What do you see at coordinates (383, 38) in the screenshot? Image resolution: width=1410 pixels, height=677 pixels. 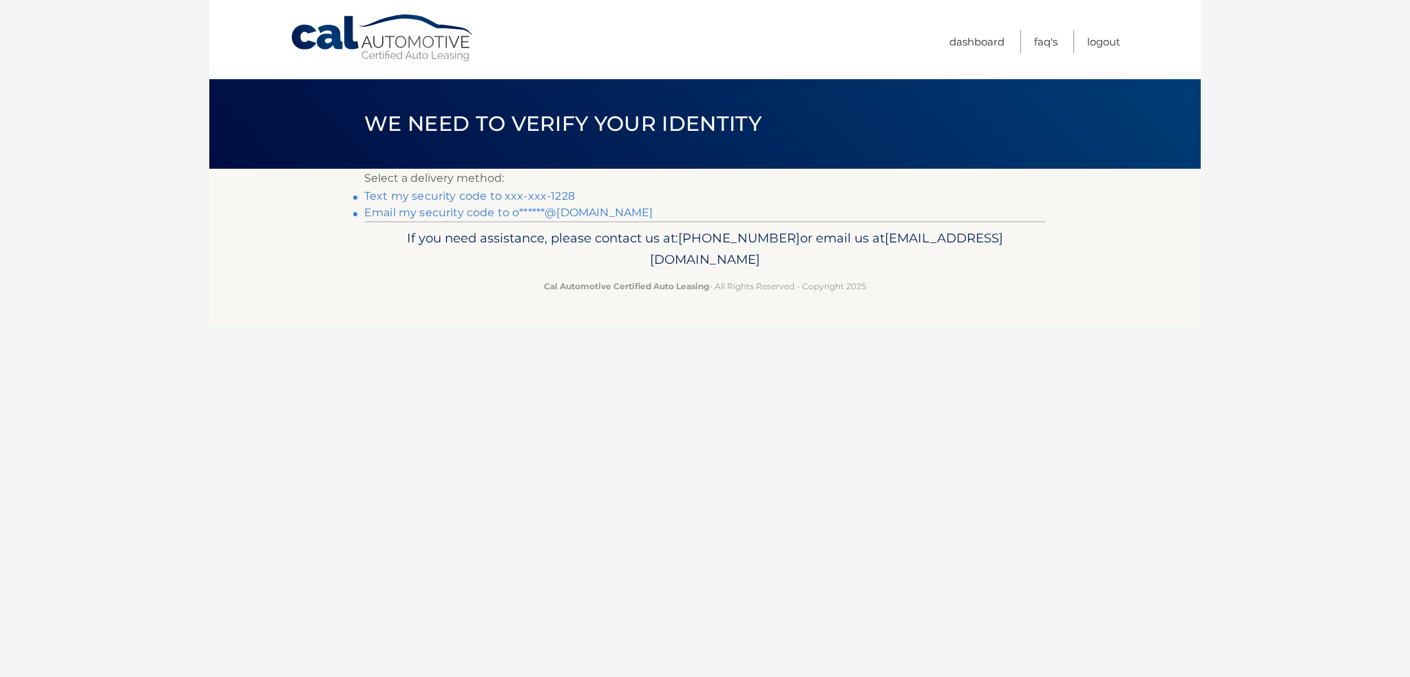 I see `a: Cal Automotive` at bounding box center [383, 38].